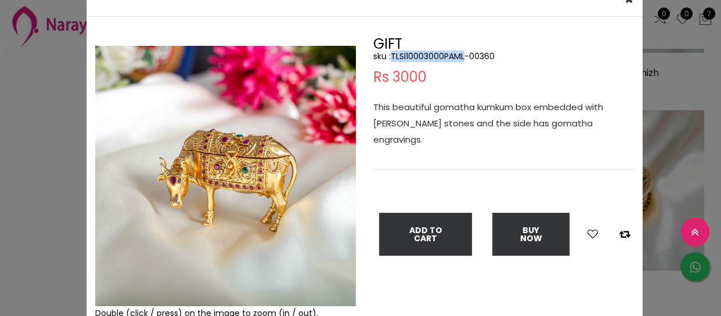 This screenshot has width=721, height=316. Describe the element at coordinates (425, 234) in the screenshot. I see `button: Add To Cart` at that location.